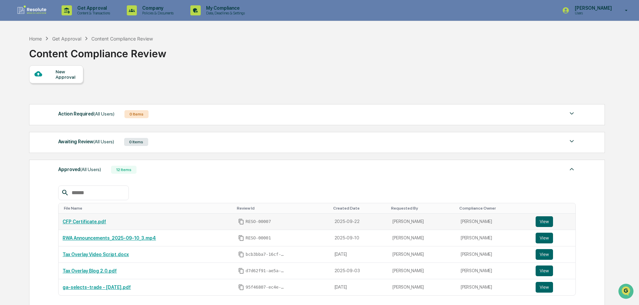 This screenshot has height=305, width=639. I want to click on a: 🔎Data Lookup, so click(24, 100).